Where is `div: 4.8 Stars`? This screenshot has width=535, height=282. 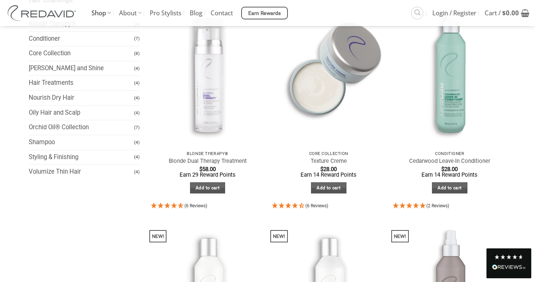 div: 4.8 Stars is located at coordinates (509, 257).